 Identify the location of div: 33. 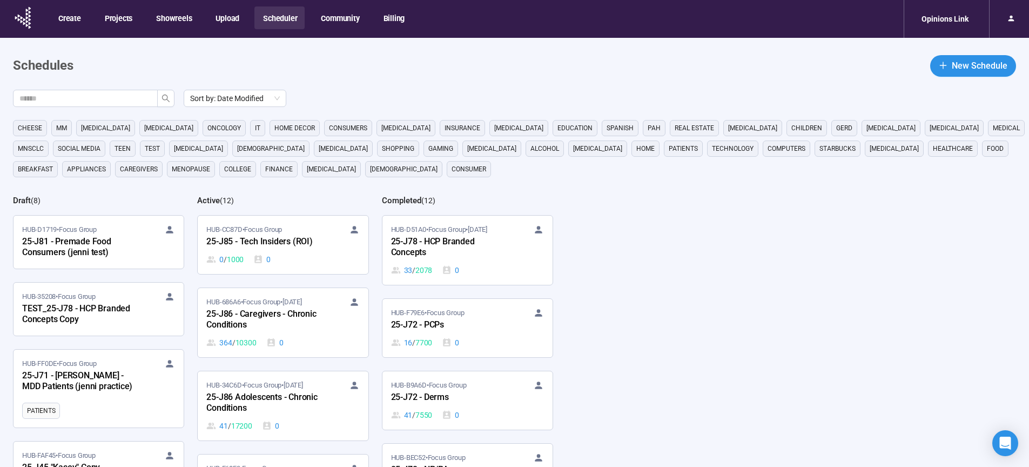
(412, 270).